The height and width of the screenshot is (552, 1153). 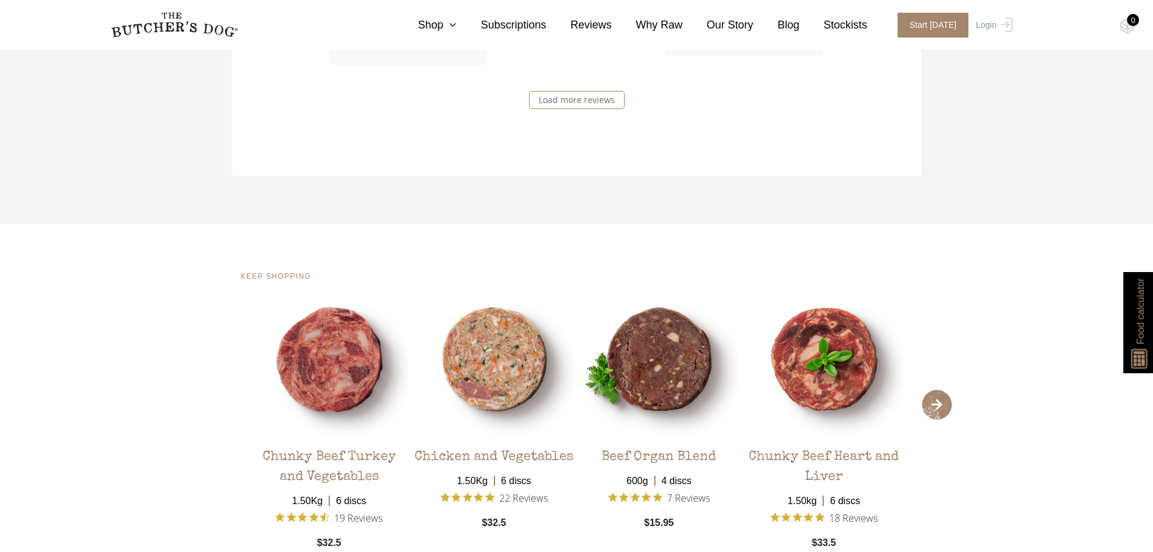 I want to click on a: Load more reviews, so click(x=577, y=100).